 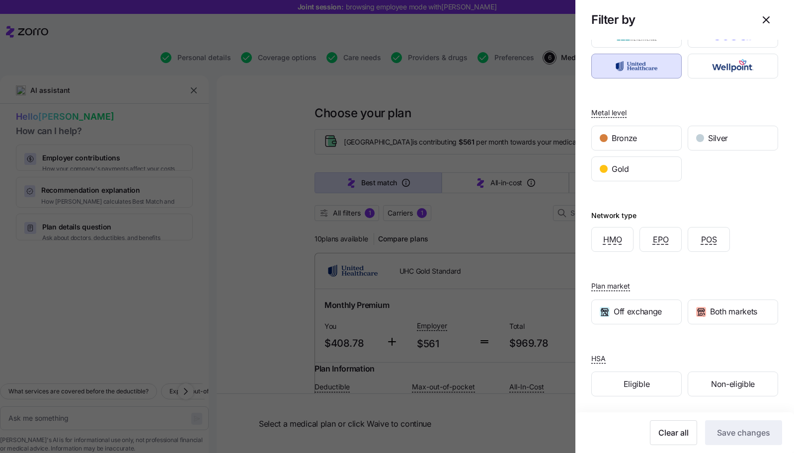 I want to click on span: HSA, so click(x=598, y=359).